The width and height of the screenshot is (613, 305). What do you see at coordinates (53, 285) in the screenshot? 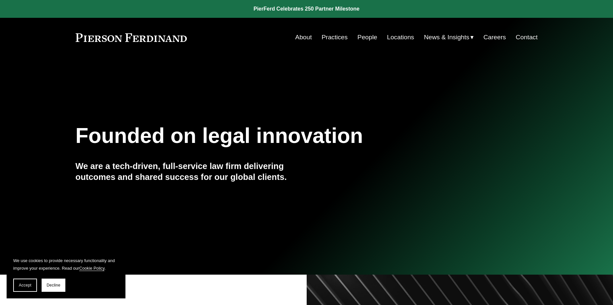
I see `span: Decline` at bounding box center [53, 285].